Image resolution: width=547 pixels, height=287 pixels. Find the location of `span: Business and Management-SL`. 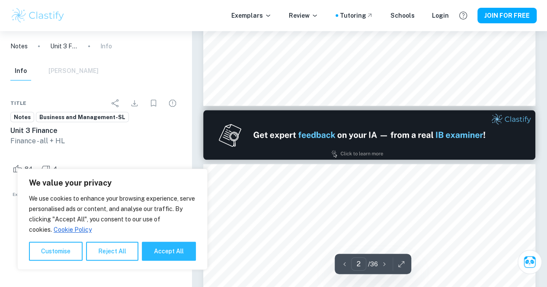

span: Business and Management-SL is located at coordinates (82, 118).